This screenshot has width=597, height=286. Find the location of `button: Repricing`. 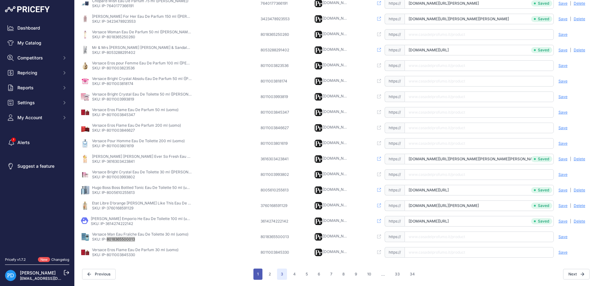

button: Repricing is located at coordinates (37, 73).